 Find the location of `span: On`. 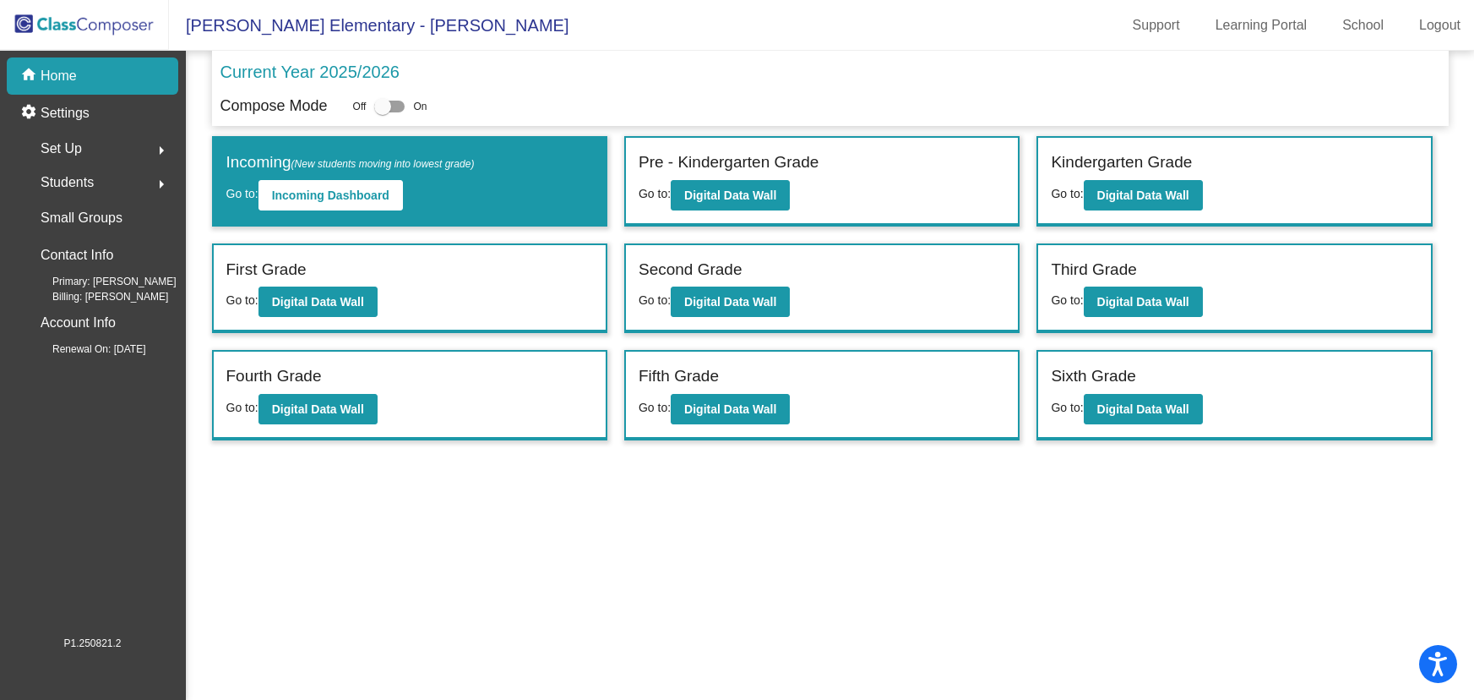

span: On is located at coordinates (420, 106).